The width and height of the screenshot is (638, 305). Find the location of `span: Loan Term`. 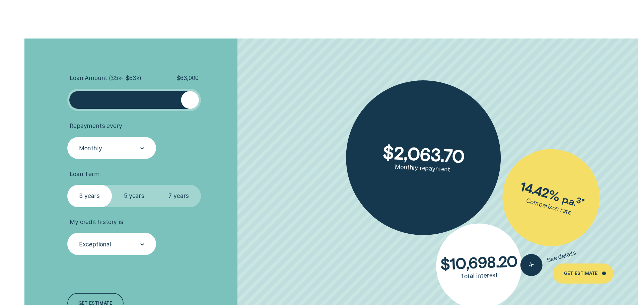

span: Loan Term is located at coordinates (84, 174).